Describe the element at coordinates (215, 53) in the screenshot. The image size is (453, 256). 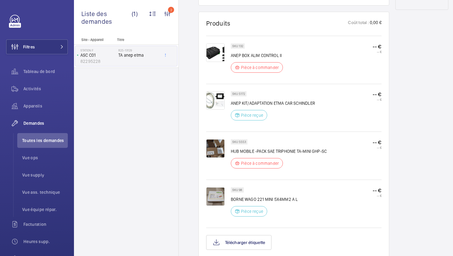
I see `img: BWTS_a4Rs-EQyd7OkOqh9PiuYv06YApG_M3w5Lx9UowUKmjf.png` at that location.